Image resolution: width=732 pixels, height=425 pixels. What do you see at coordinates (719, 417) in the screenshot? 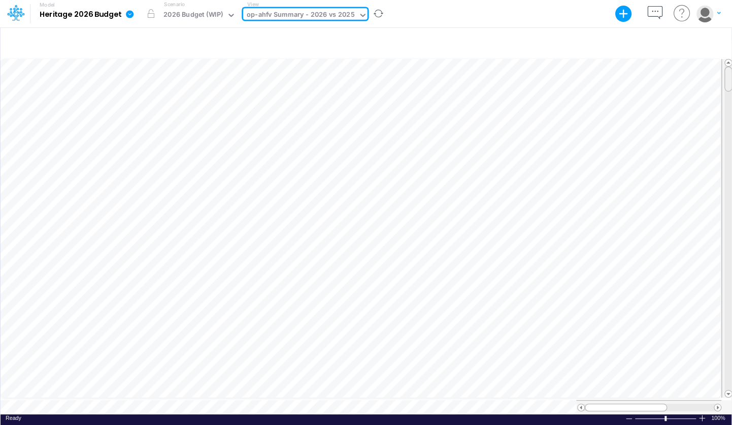
I see `div: Zoom level` at bounding box center [719, 417].